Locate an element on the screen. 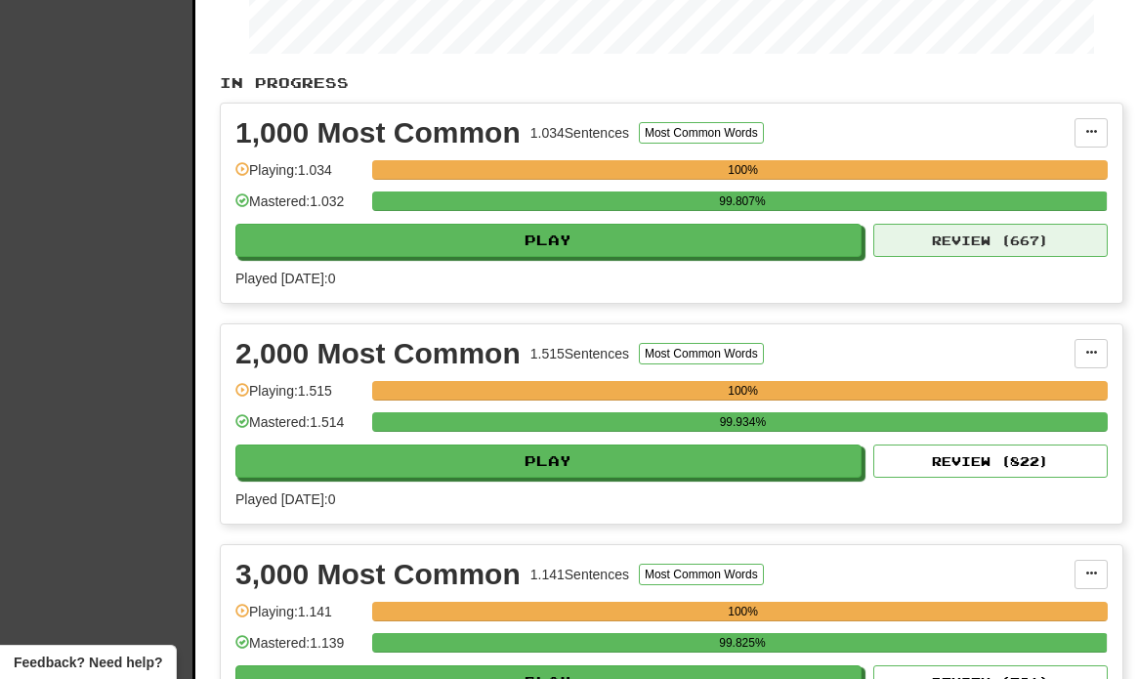 The image size is (1138, 679). div: 1.515 Sentences is located at coordinates (579, 354).